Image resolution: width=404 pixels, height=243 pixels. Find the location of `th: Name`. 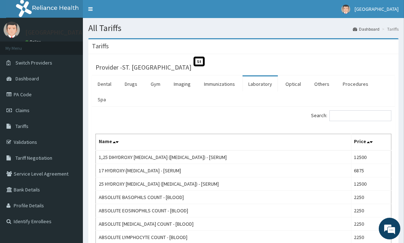

th: Name is located at coordinates (223, 142).